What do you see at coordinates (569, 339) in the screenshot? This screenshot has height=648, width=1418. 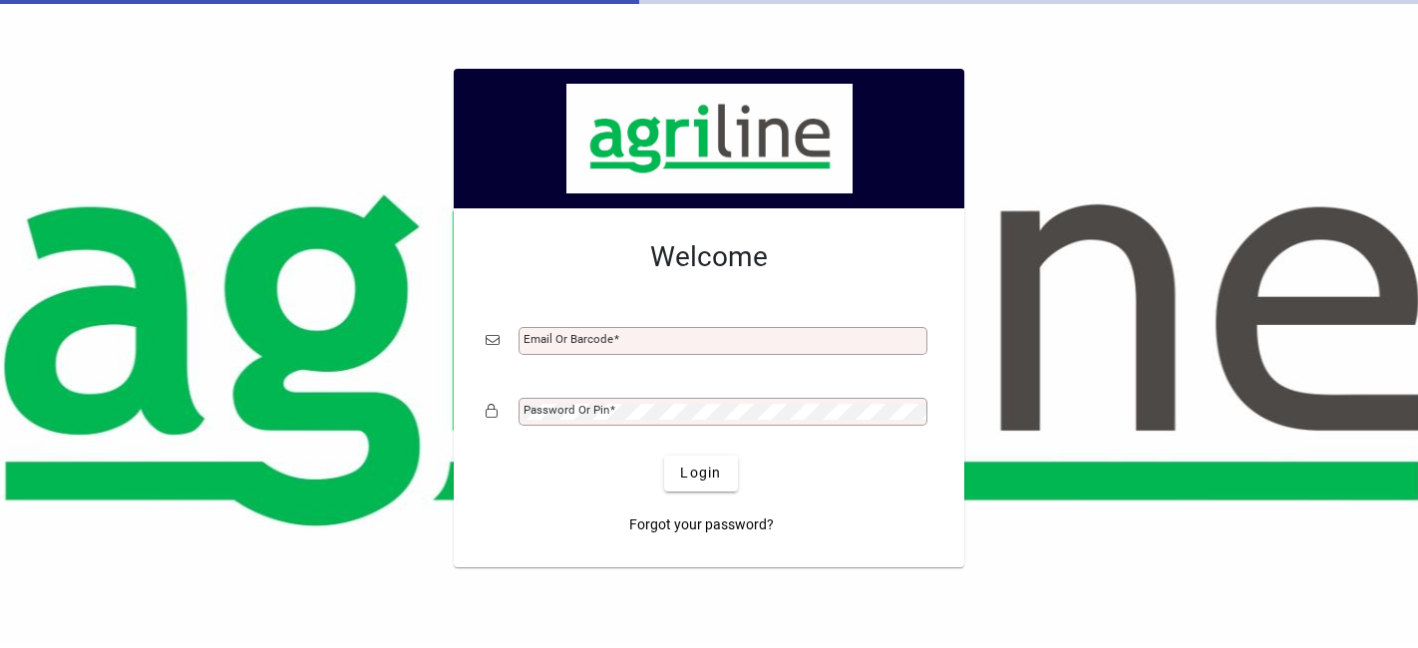 I see `mat-label: Email or Barcode` at bounding box center [569, 339].